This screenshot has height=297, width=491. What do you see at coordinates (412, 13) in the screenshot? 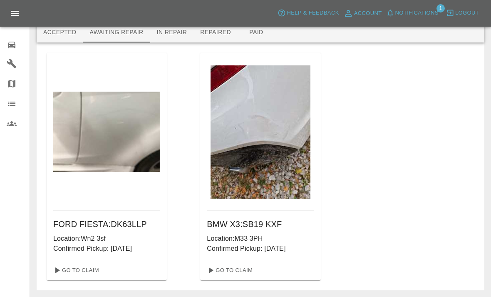
I see `button: Notifications` at bounding box center [412, 13].